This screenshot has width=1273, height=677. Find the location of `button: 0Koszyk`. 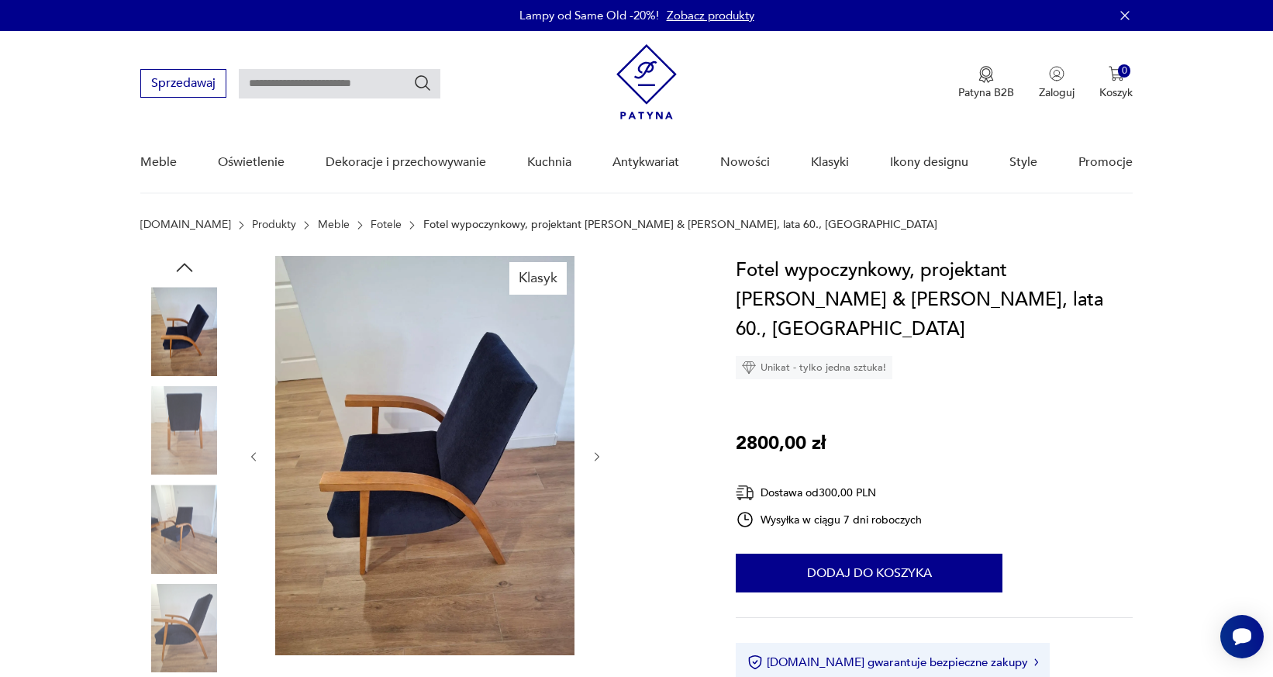

button: 0Koszyk is located at coordinates (1116, 83).